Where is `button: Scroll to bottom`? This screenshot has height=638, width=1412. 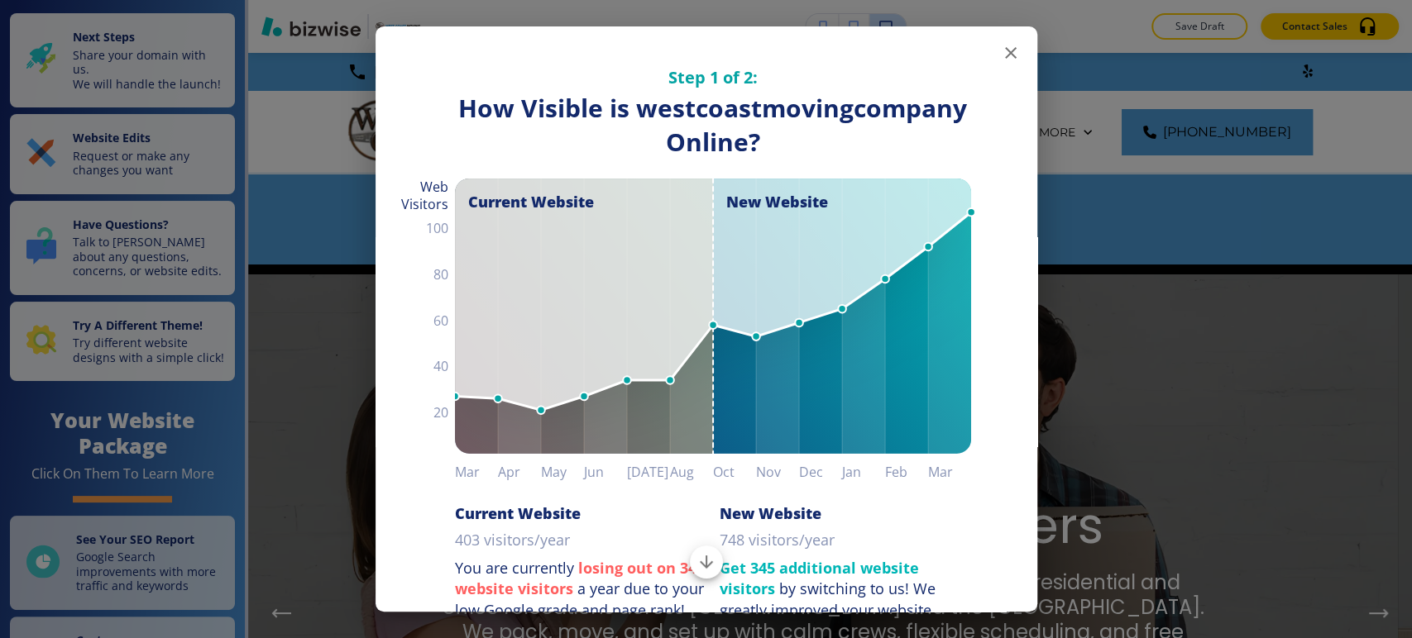 button: Scroll to bottom is located at coordinates (706, 562).